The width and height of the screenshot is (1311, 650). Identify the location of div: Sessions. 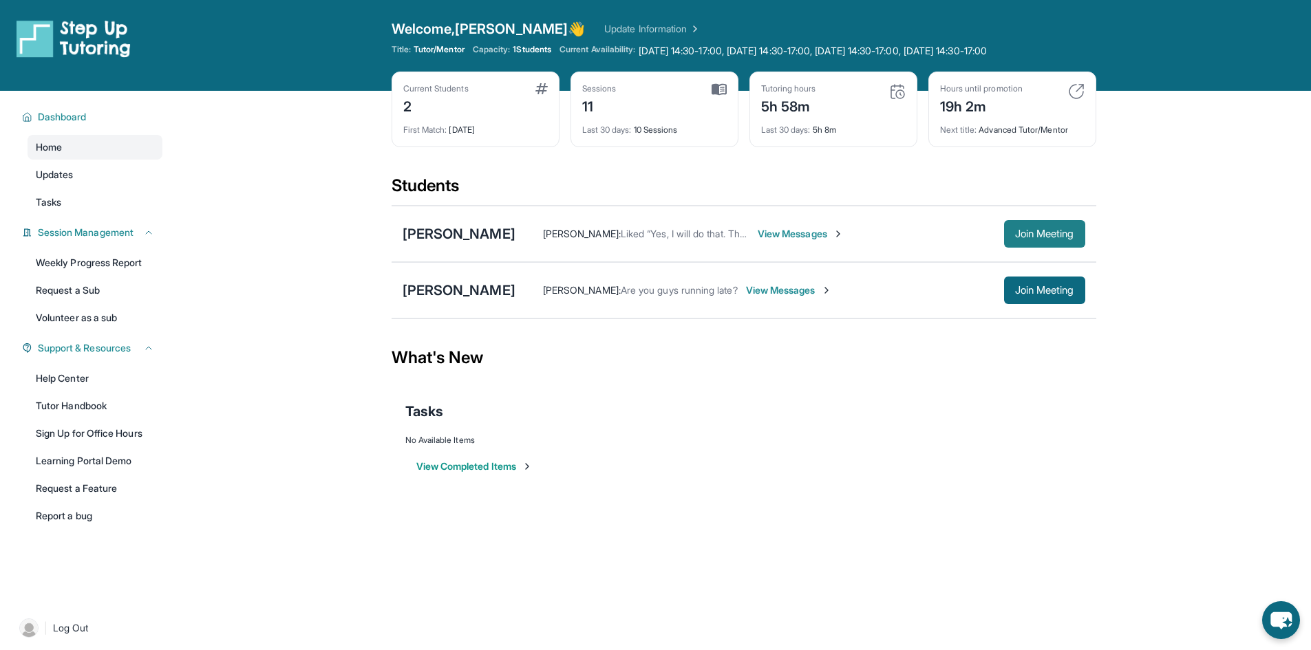
(599, 89).